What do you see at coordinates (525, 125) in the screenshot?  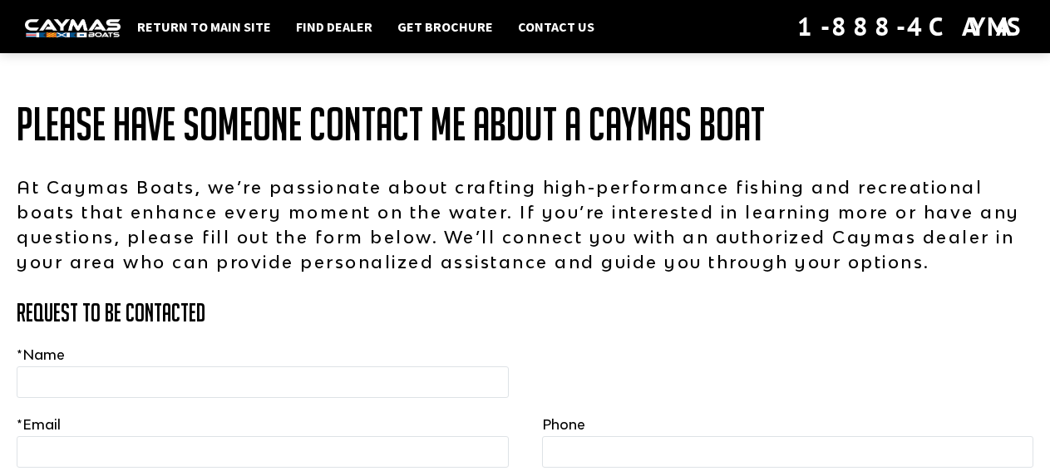 I see `h1: Please have someone contact me about a Caymas Boat` at bounding box center [525, 125].